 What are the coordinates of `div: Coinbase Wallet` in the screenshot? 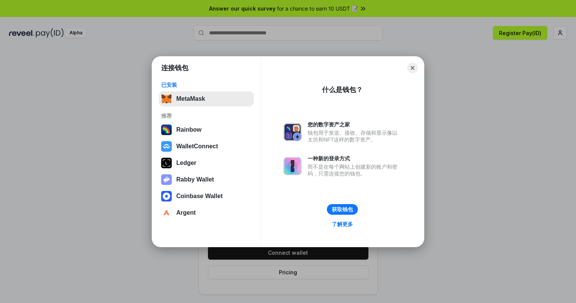 It's located at (199, 196).